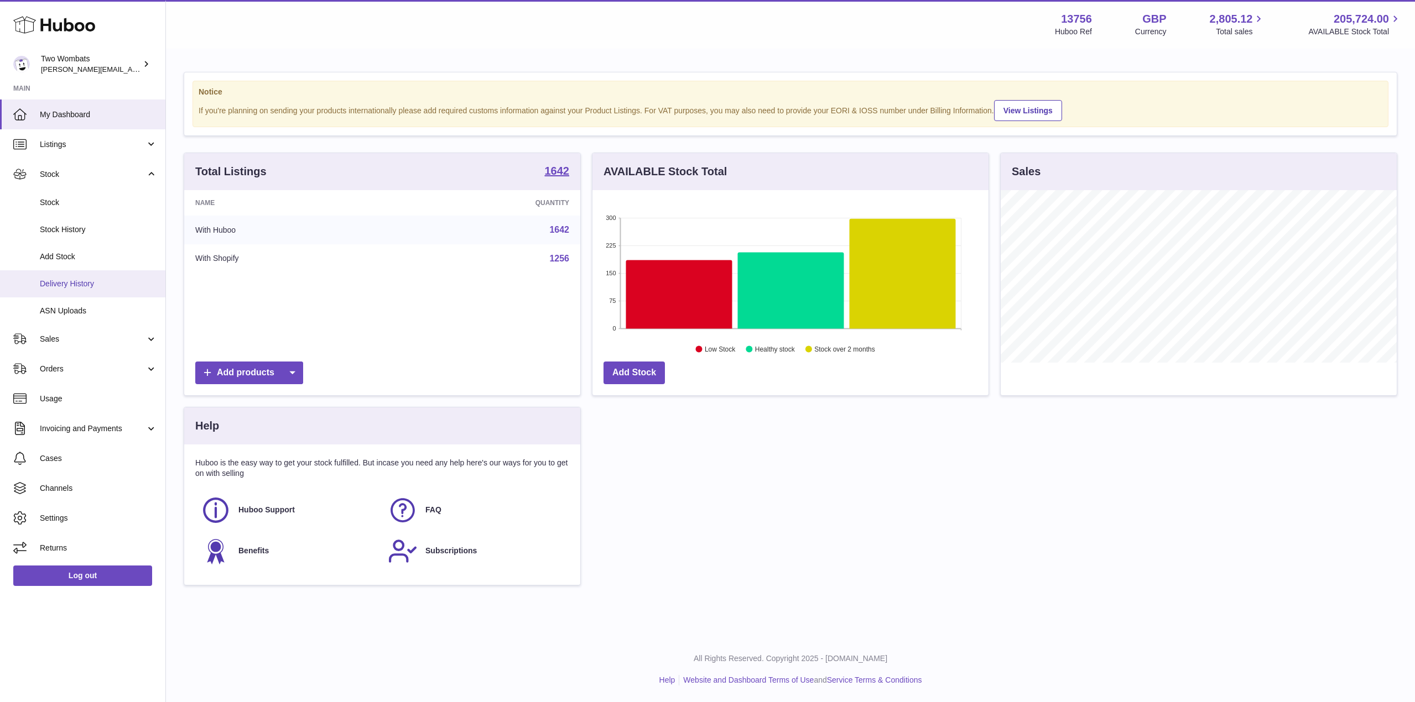  I want to click on img: philip.carroll@twowombats.com, so click(22, 64).